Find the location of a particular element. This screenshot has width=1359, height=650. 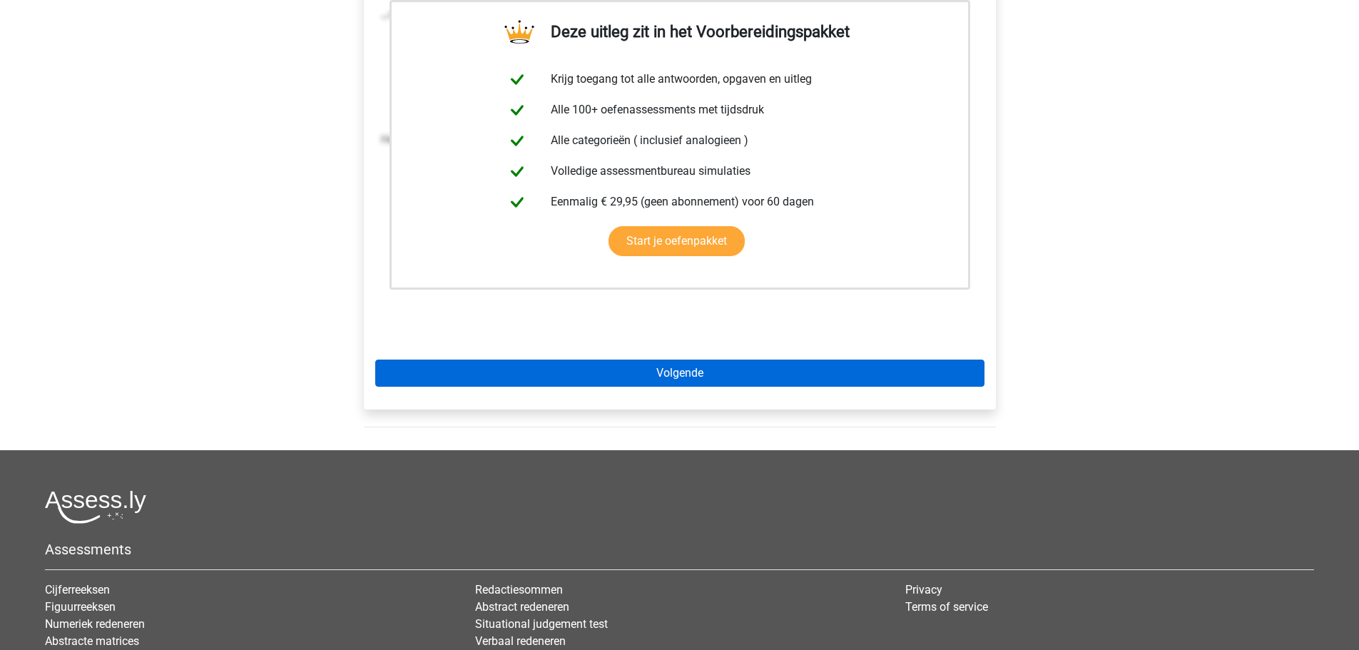

a: Terms of service is located at coordinates (947, 606).